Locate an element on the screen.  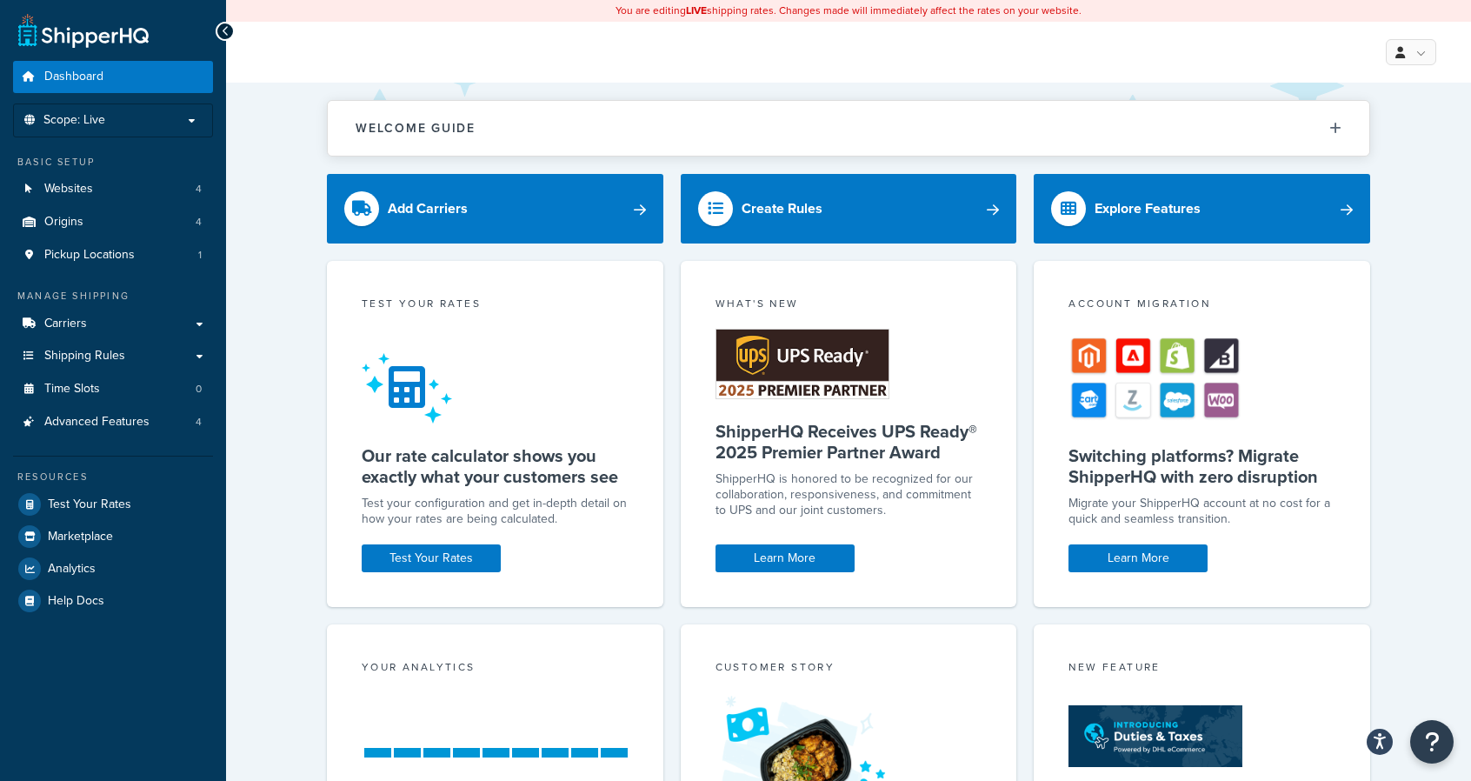
span: Marketplace is located at coordinates (80, 536).